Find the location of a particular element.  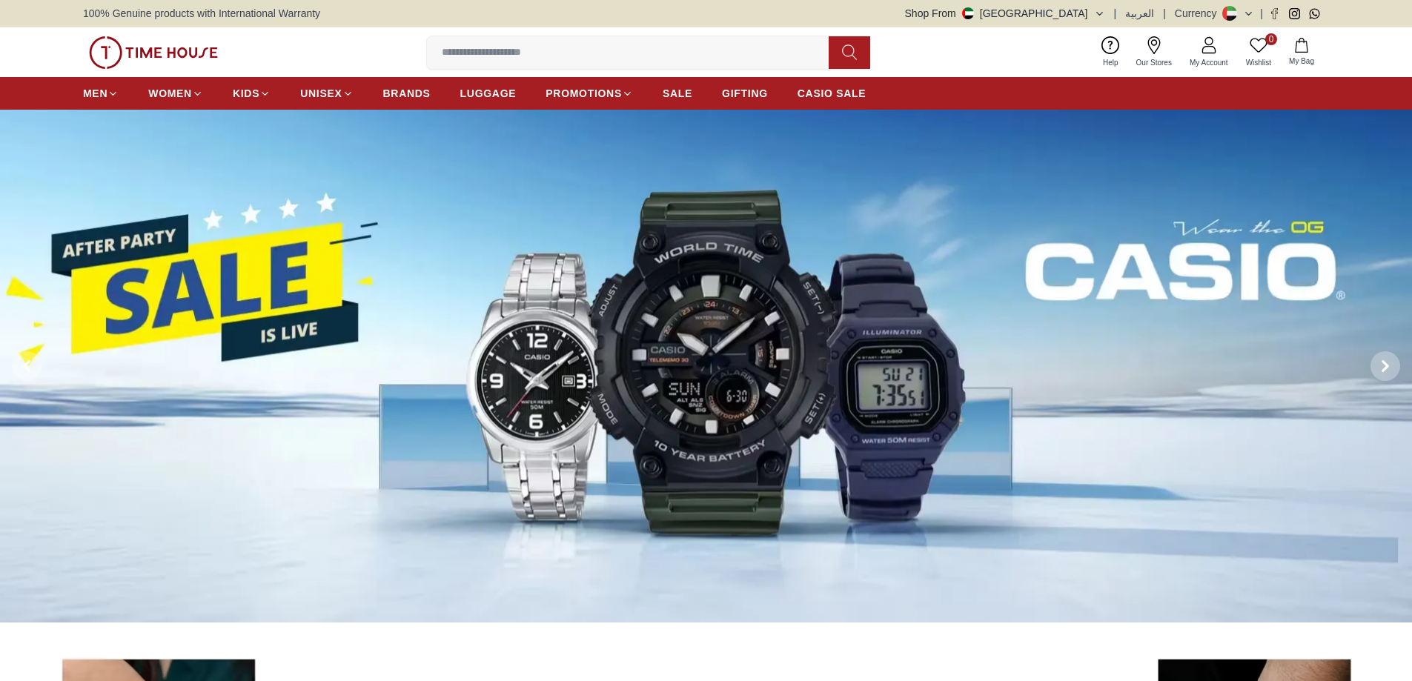

a: BRANDS is located at coordinates (407, 93).